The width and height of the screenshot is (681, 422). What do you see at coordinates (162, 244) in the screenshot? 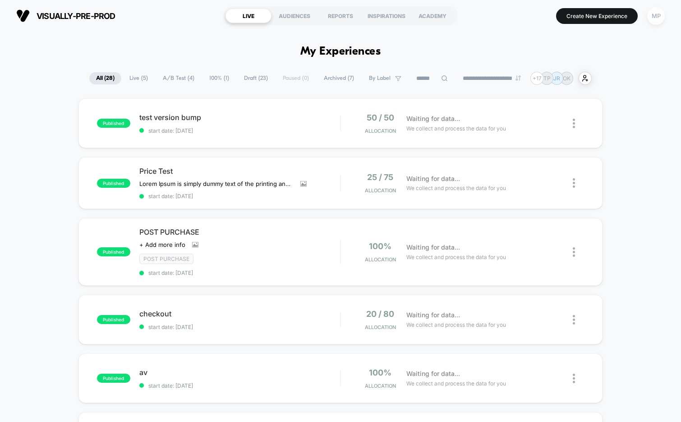
I see `span: + Add more info` at bounding box center [162, 244].